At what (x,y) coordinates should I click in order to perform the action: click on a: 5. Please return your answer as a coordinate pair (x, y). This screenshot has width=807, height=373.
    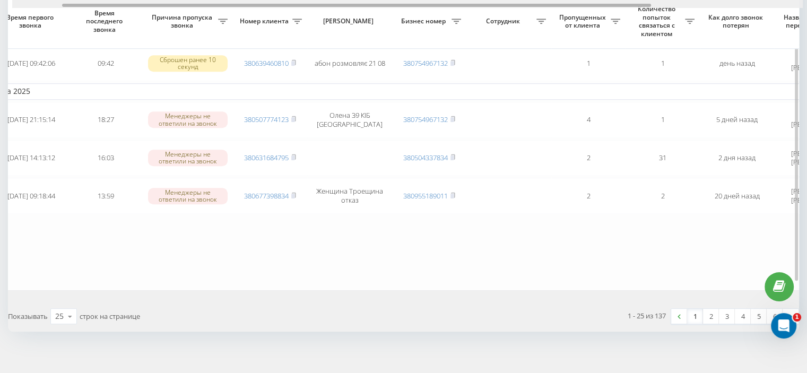
    Looking at the image, I should click on (758, 316).